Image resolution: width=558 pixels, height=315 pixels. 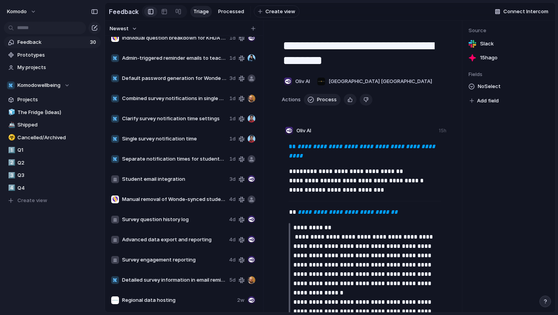 What do you see at coordinates (52, 138) in the screenshot?
I see `div: ☣️Cancelled/Archived` at bounding box center [52, 138].